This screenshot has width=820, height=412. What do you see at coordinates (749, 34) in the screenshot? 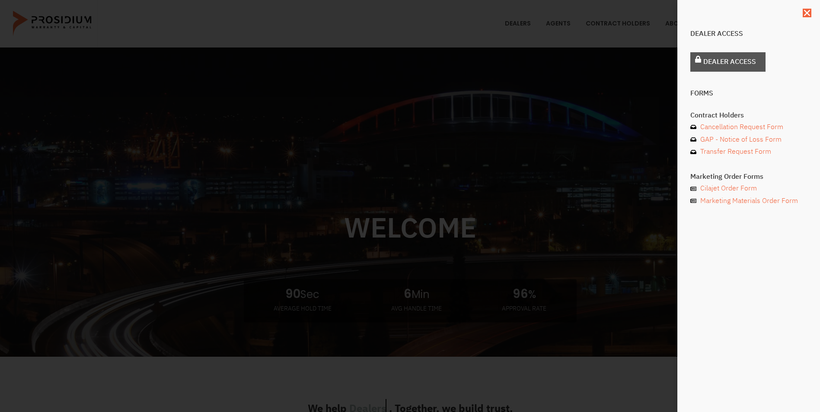
I see `h4: Dealer Access` at bounding box center [749, 34].